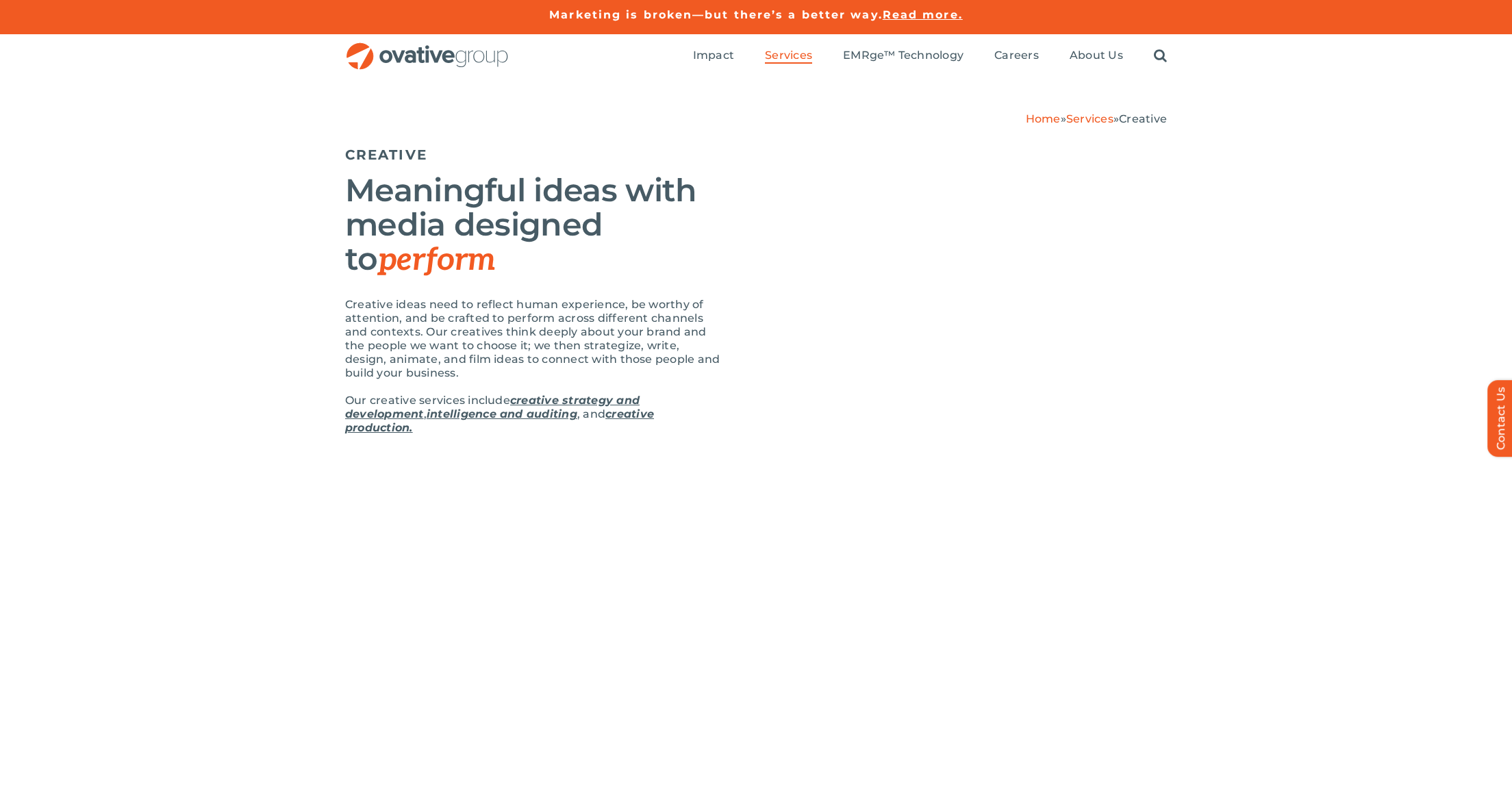 This screenshot has width=1512, height=795. I want to click on p: Creative ideas need to reflect human experience, be worthy of attention, and be crafted to perfor..., so click(533, 339).